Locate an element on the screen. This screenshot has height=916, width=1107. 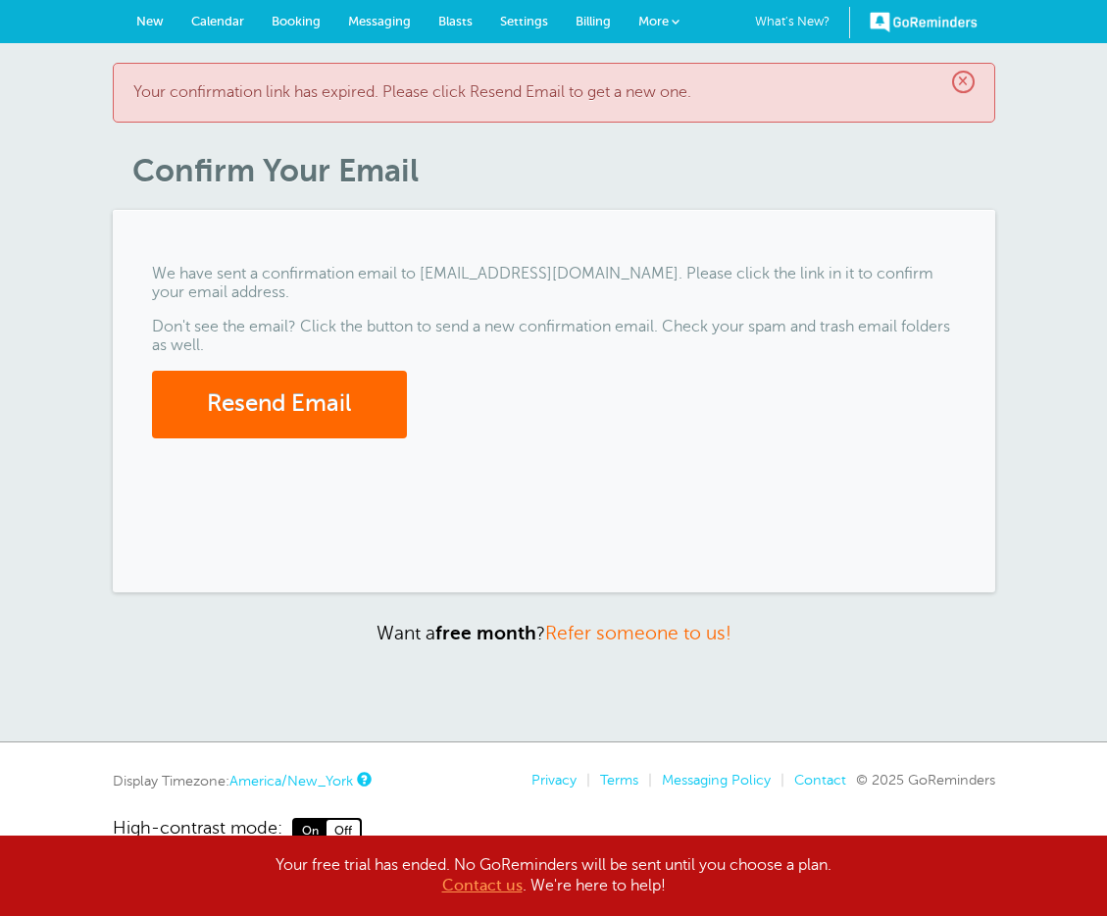
span: New is located at coordinates (150, 21).